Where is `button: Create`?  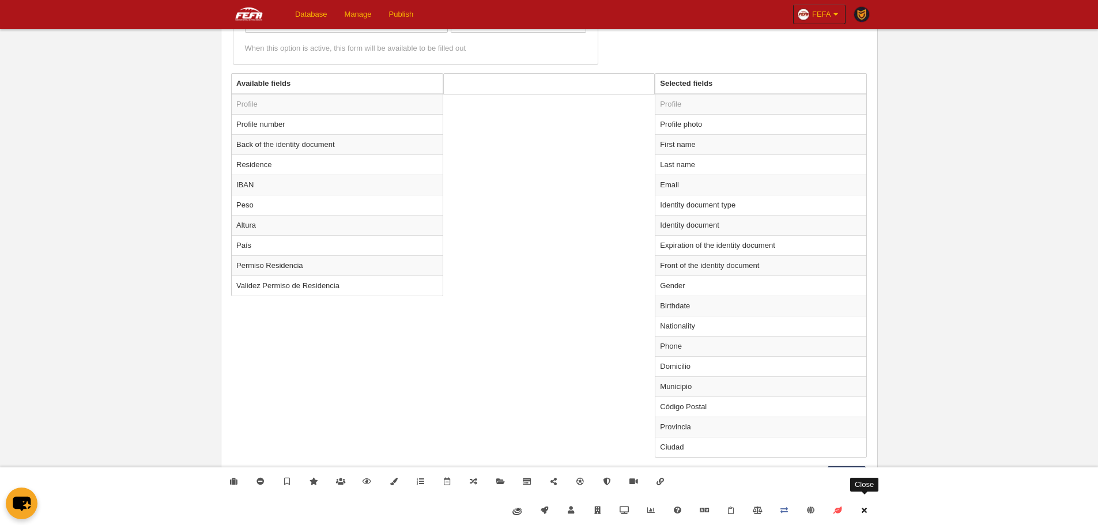
button: Create is located at coordinates (846, 475).